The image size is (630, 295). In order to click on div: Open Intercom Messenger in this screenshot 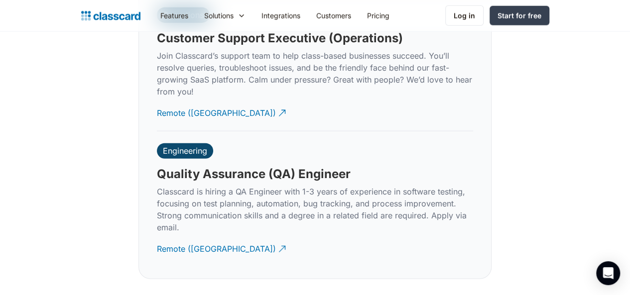, I will do `click(608, 274)`.